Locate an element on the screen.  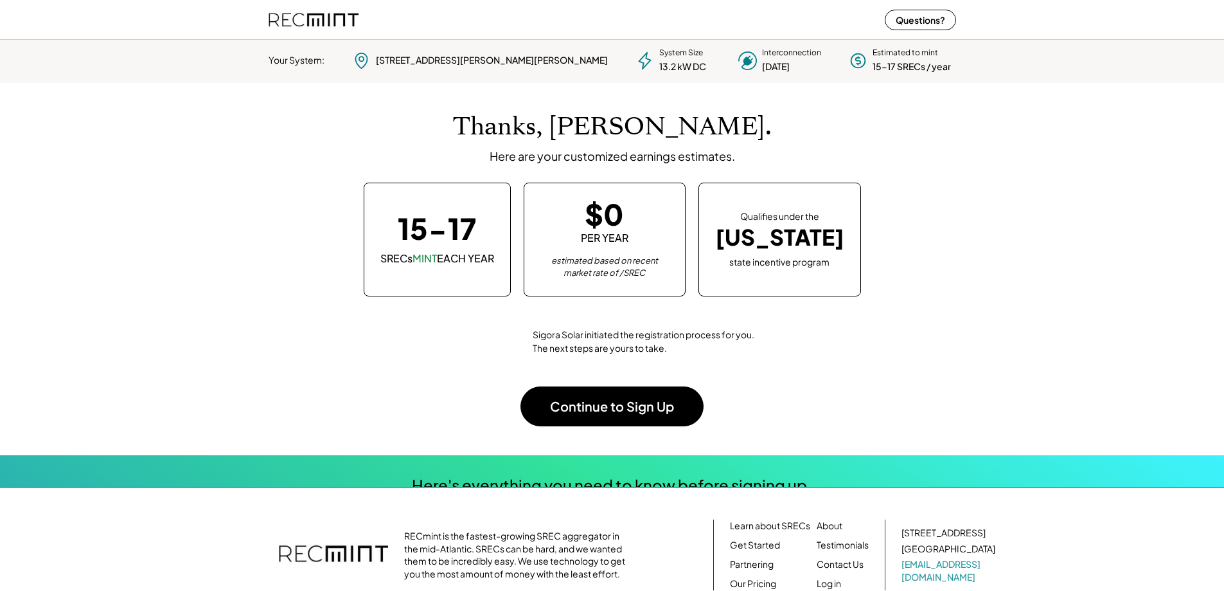
div: 15-17 is located at coordinates (437, 227).